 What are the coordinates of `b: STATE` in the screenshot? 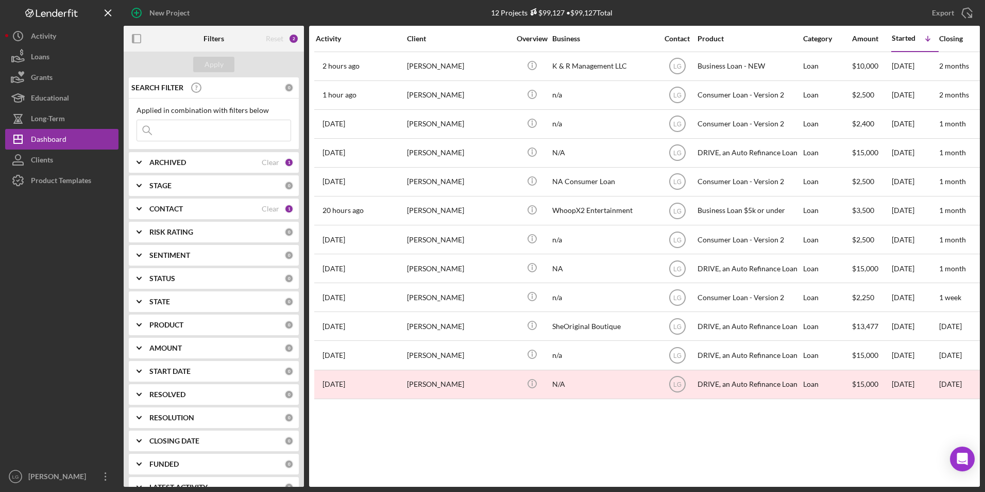 It's located at (160, 301).